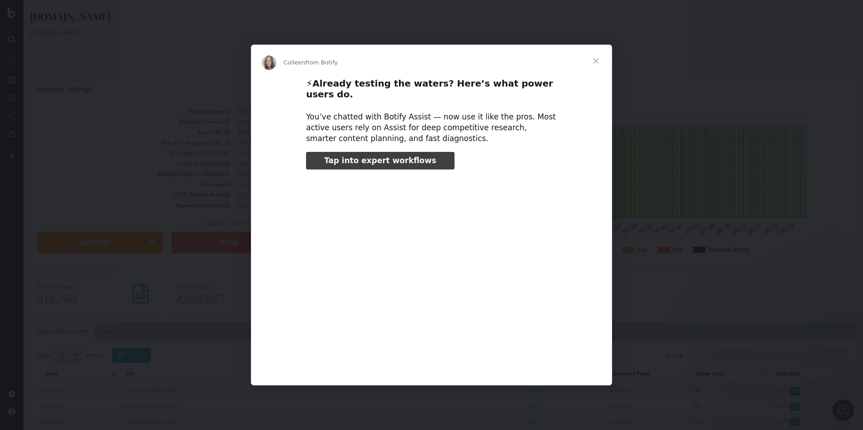  What do you see at coordinates (431, 128) in the screenshot?
I see `div: You’ve chatted with Botify Assist — now use it like the pros. Most active users rely on Assist fo...` at bounding box center [431, 128].